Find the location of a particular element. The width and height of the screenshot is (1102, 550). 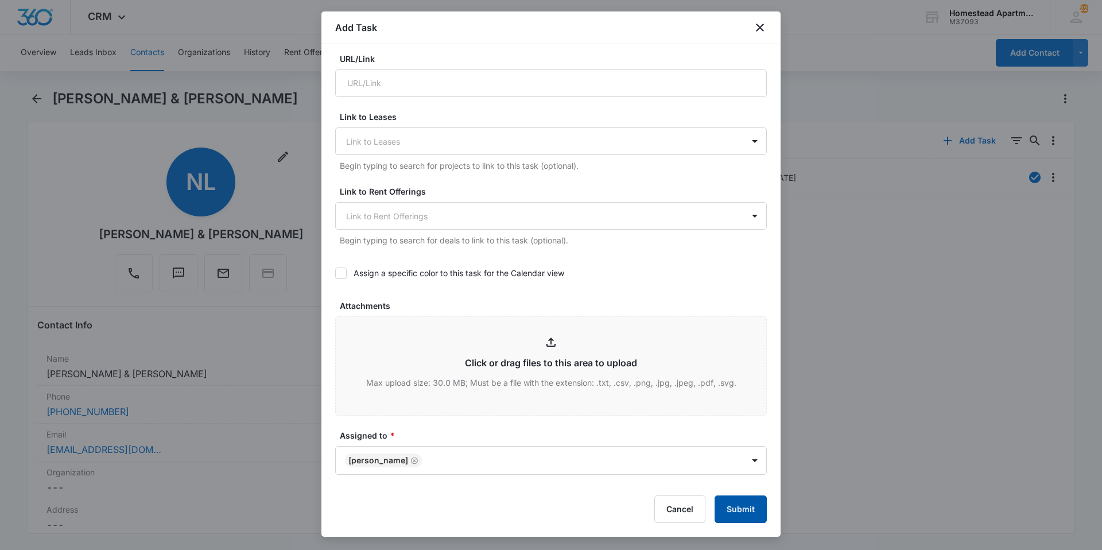

button: close is located at coordinates (760, 28).